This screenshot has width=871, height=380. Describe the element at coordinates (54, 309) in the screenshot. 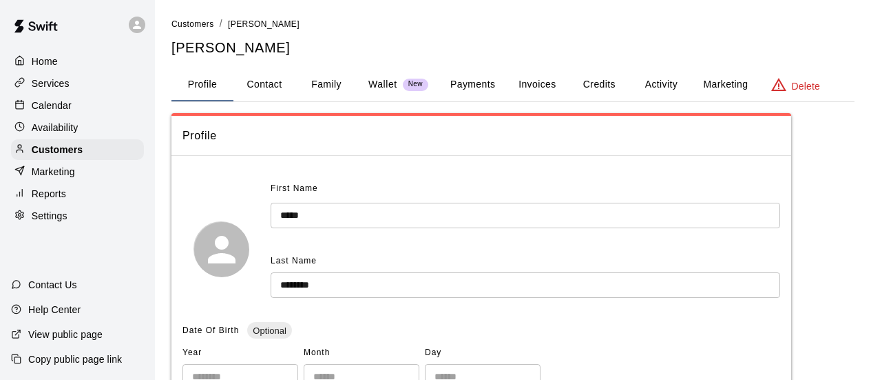

I see `p: Help Center` at that location.